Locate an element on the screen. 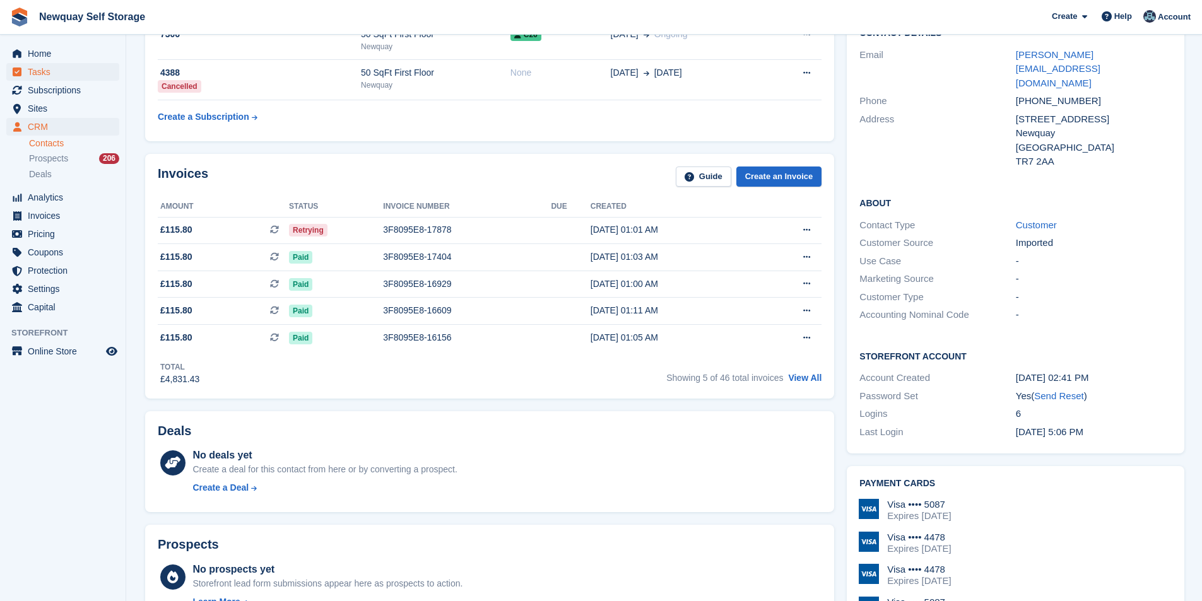 The image size is (1202, 601). a: View All is located at coordinates (805, 378).